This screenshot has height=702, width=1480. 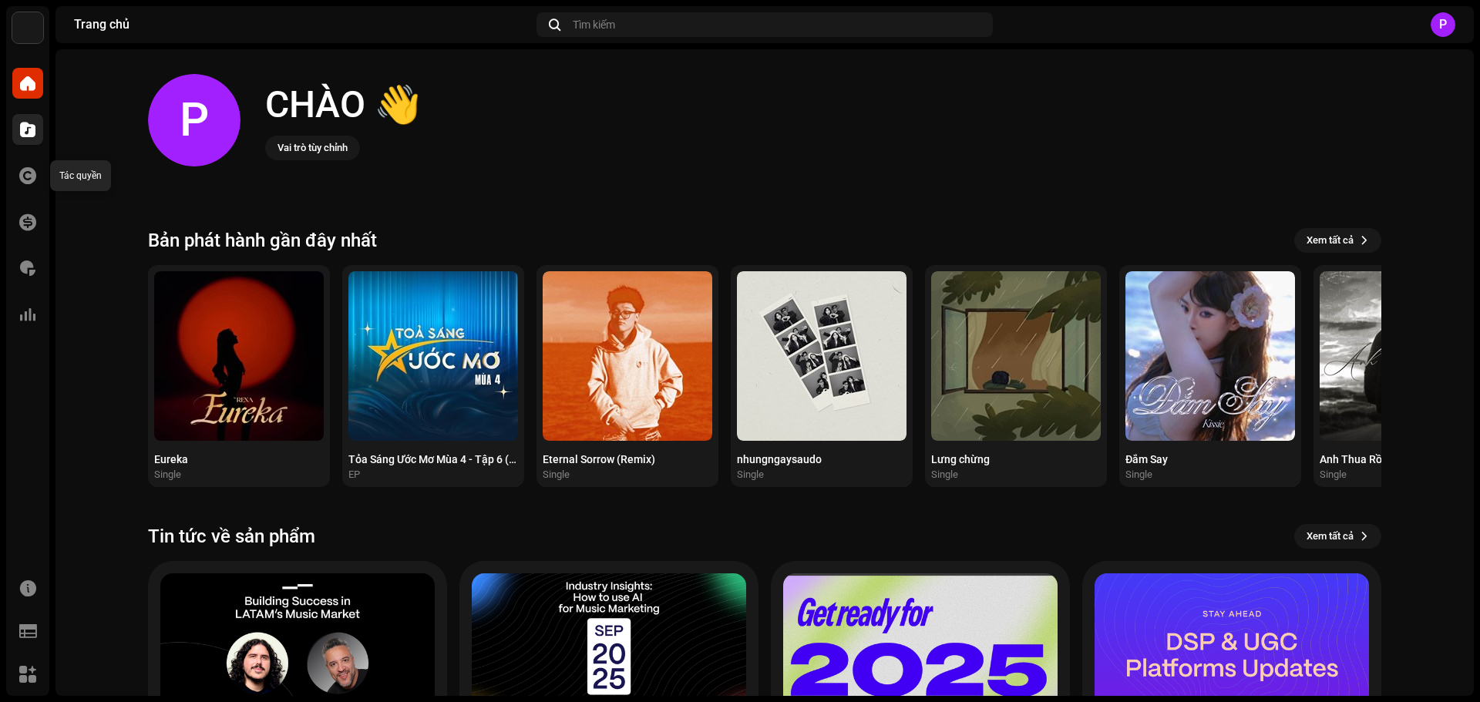 I want to click on div: CHÀO 👋, so click(x=343, y=105).